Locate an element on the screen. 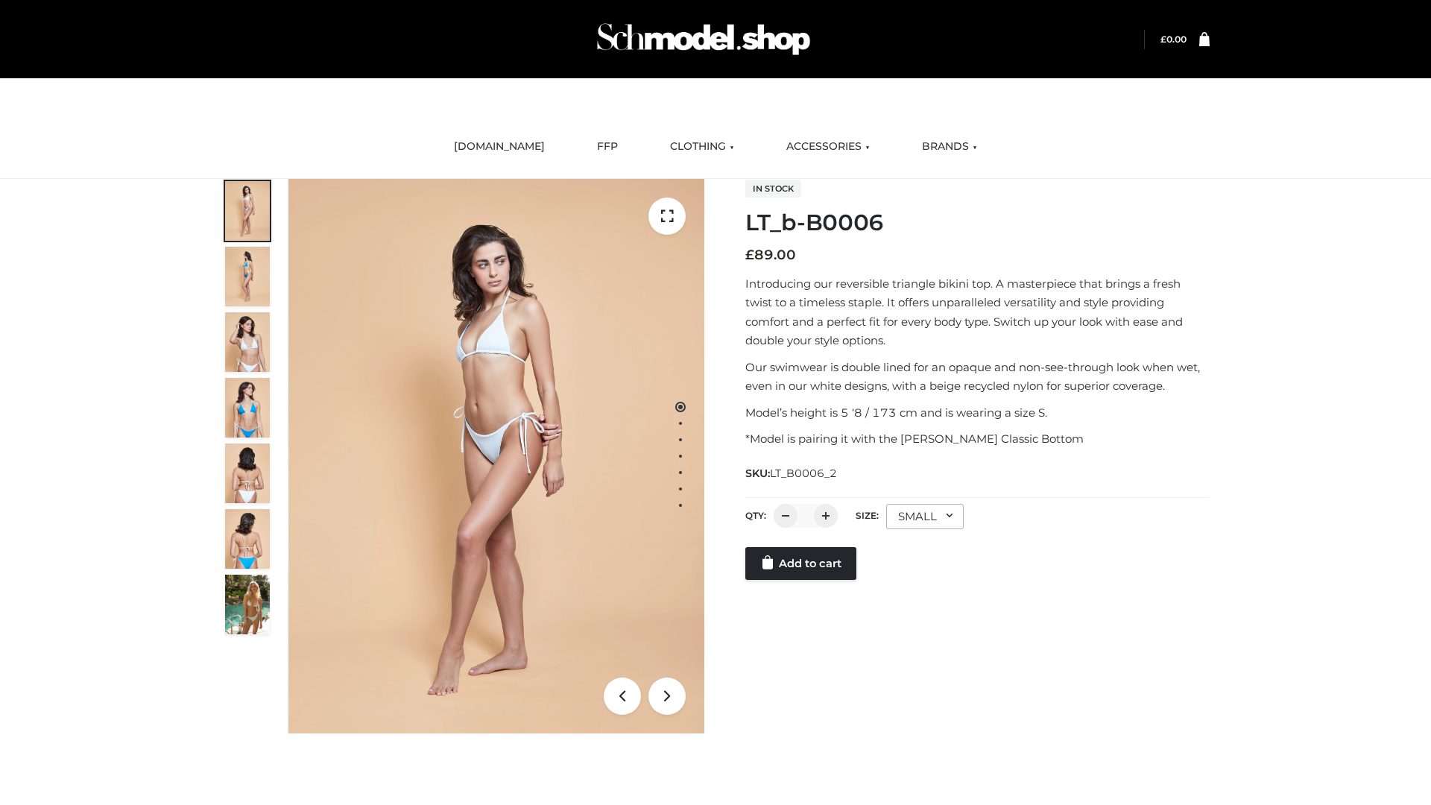  p: Our swimwear is double lined for an opaque and non-see-through look when wet, even in our white d... is located at coordinates (977, 376).